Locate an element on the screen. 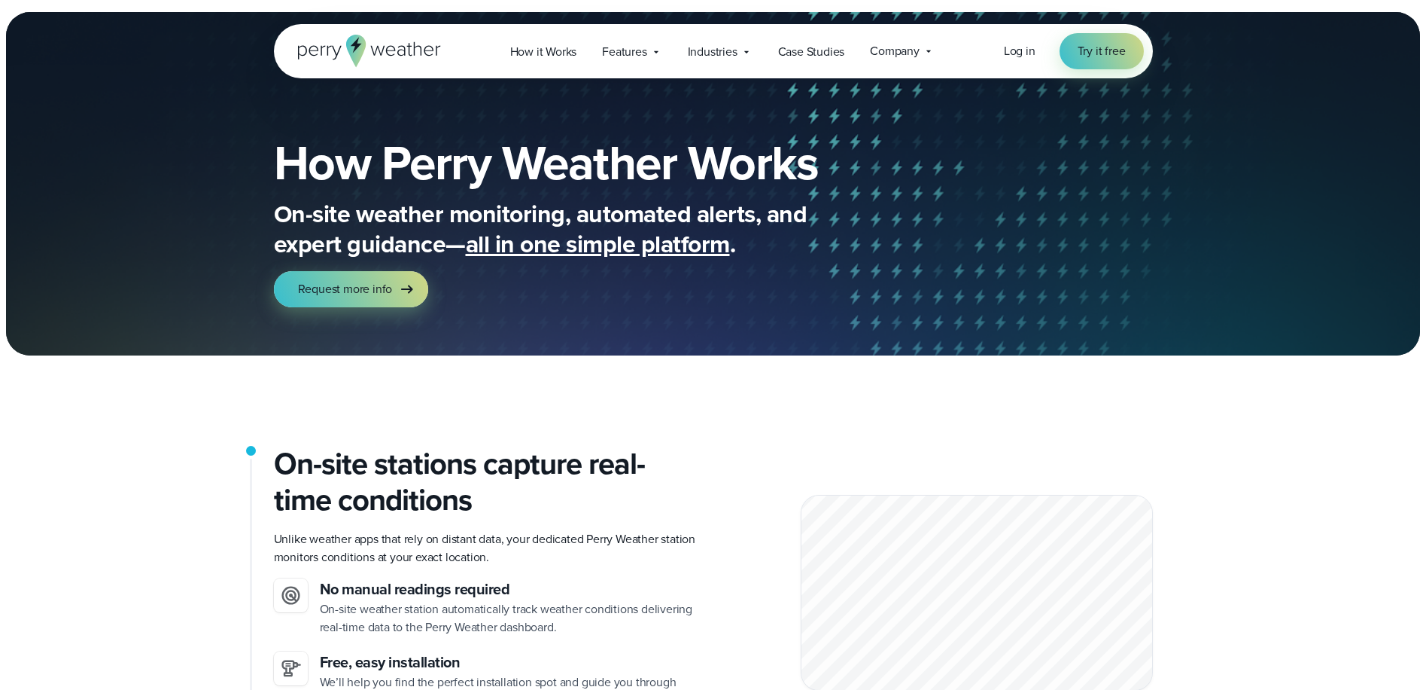  span: Company is located at coordinates (895, 51).